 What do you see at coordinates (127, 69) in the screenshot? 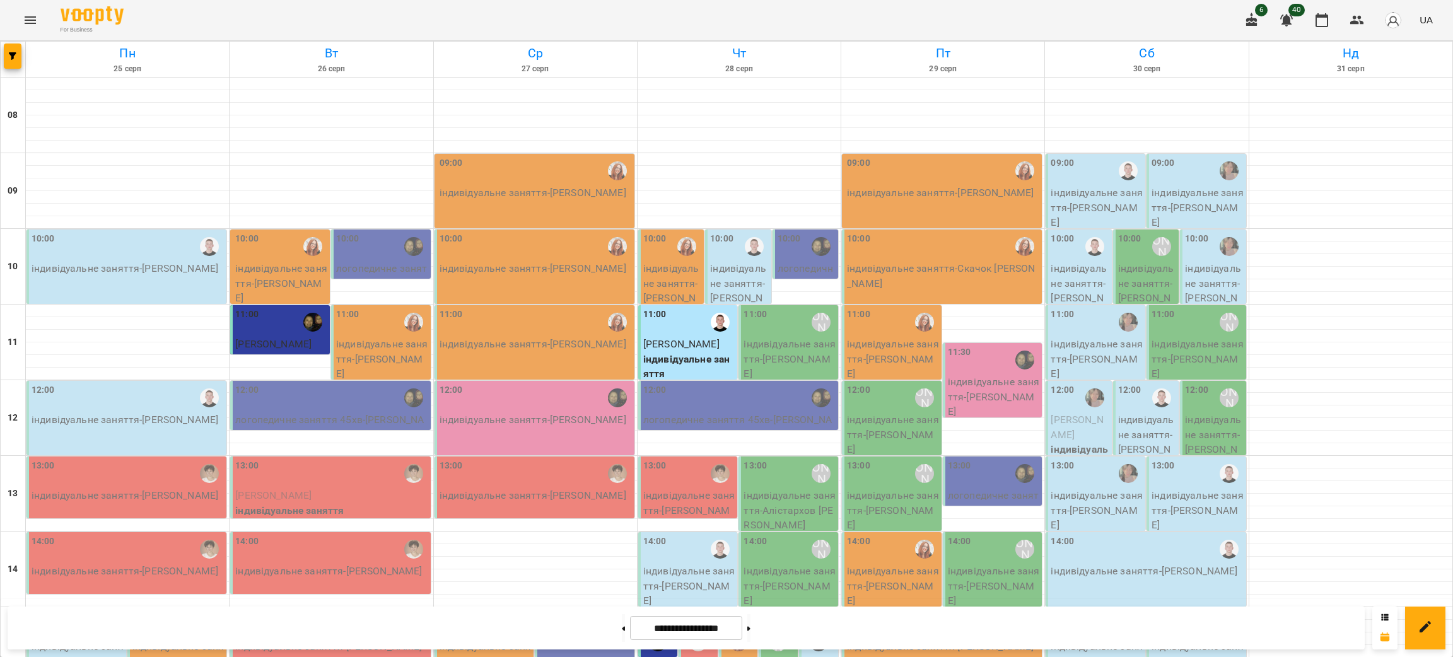
I see `h6: 25 серп` at bounding box center [127, 69].